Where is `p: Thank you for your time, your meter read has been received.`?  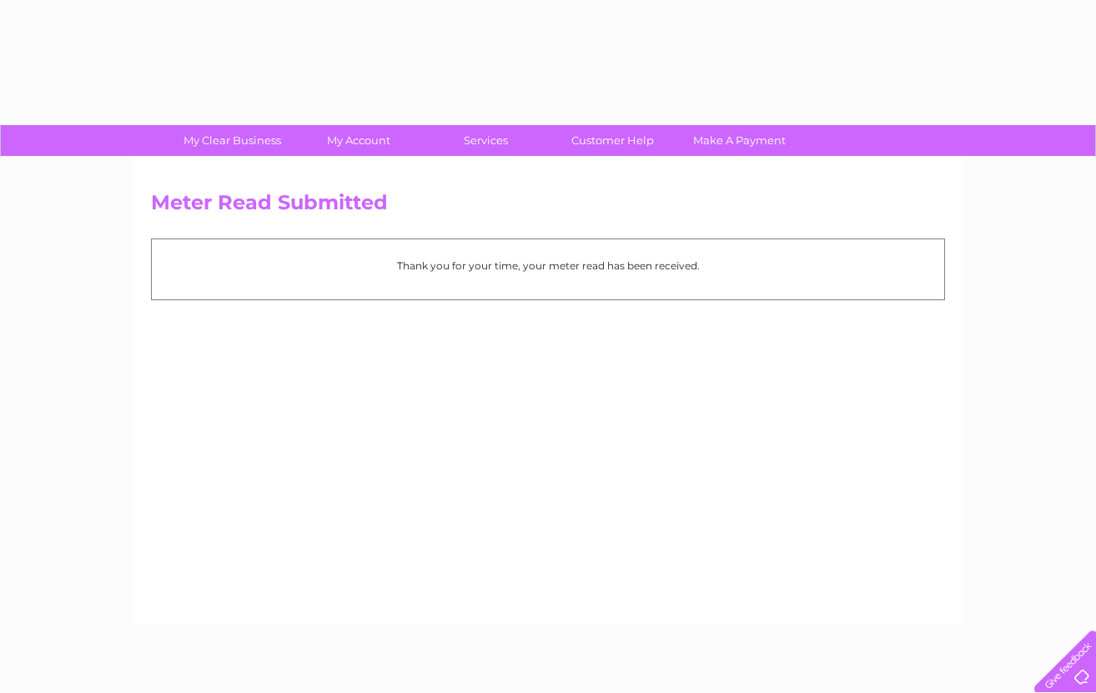 p: Thank you for your time, your meter read has been received. is located at coordinates (548, 265).